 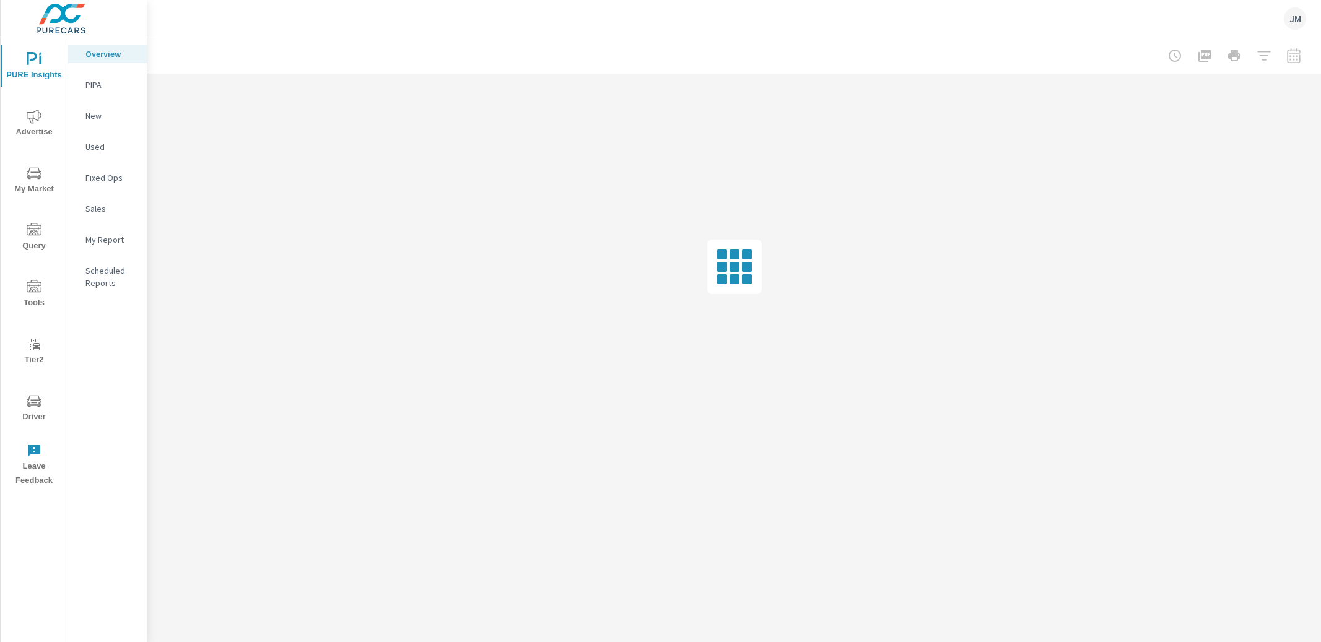 I want to click on div: Fixed Ops, so click(x=107, y=178).